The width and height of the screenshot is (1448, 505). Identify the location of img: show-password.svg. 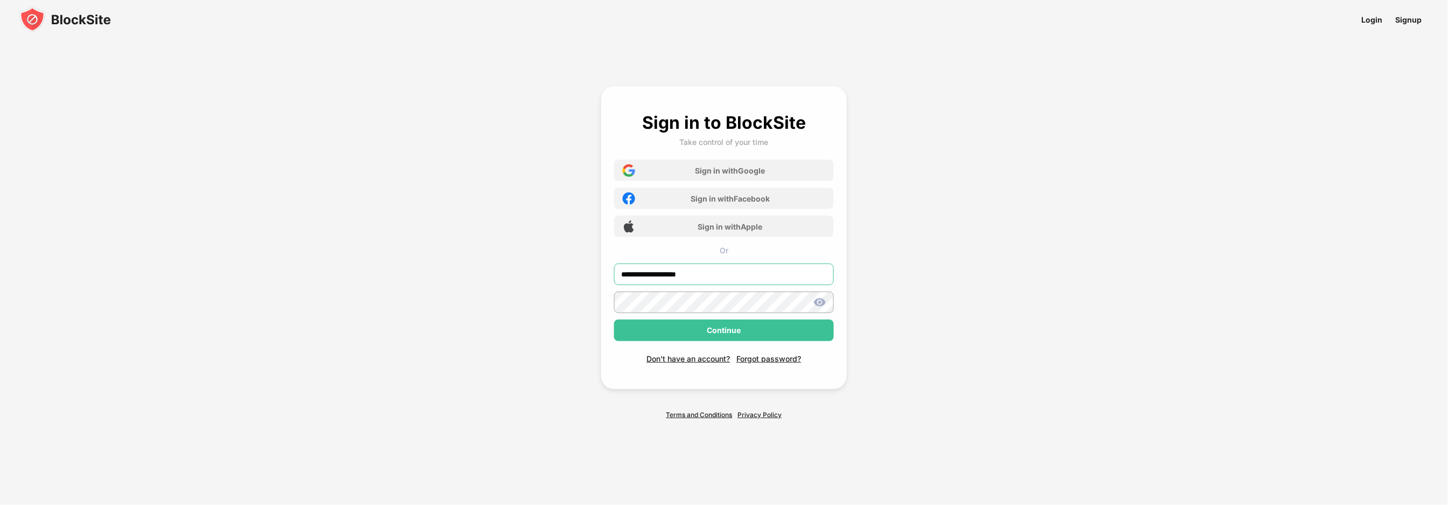
(820, 302).